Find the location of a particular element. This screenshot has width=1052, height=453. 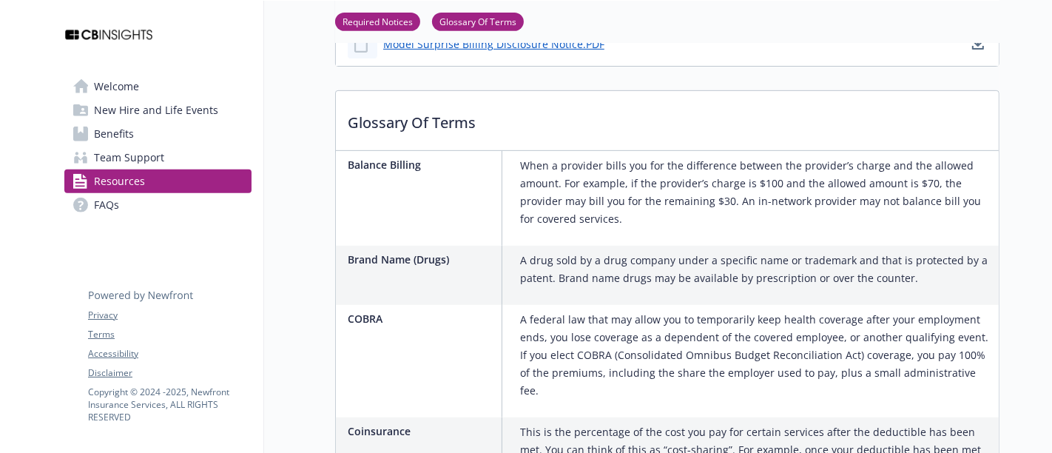

p: Copyright © 2024 - 2025 , Newfront Insurance Services, ALL RIGHTS RESERVED is located at coordinates (169, 404).